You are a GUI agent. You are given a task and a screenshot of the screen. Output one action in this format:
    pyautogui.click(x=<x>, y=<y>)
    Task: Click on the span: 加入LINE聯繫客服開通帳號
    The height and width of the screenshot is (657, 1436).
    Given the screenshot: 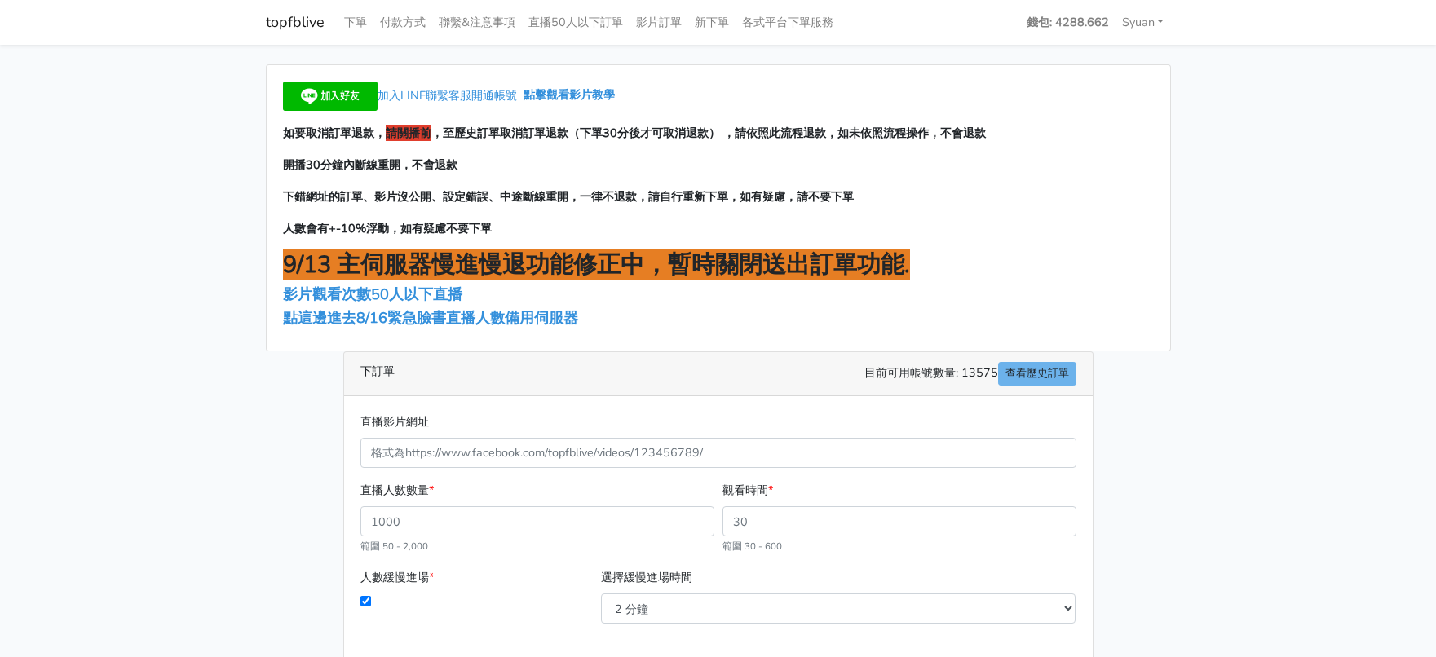 What is the action you would take?
    pyautogui.click(x=447, y=95)
    